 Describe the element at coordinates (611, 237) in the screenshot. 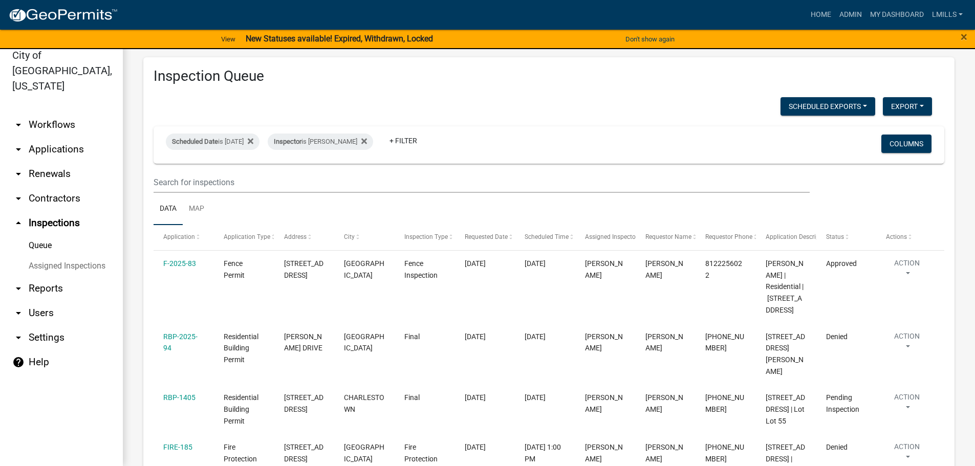

I see `span: Assigned Inspector` at that location.